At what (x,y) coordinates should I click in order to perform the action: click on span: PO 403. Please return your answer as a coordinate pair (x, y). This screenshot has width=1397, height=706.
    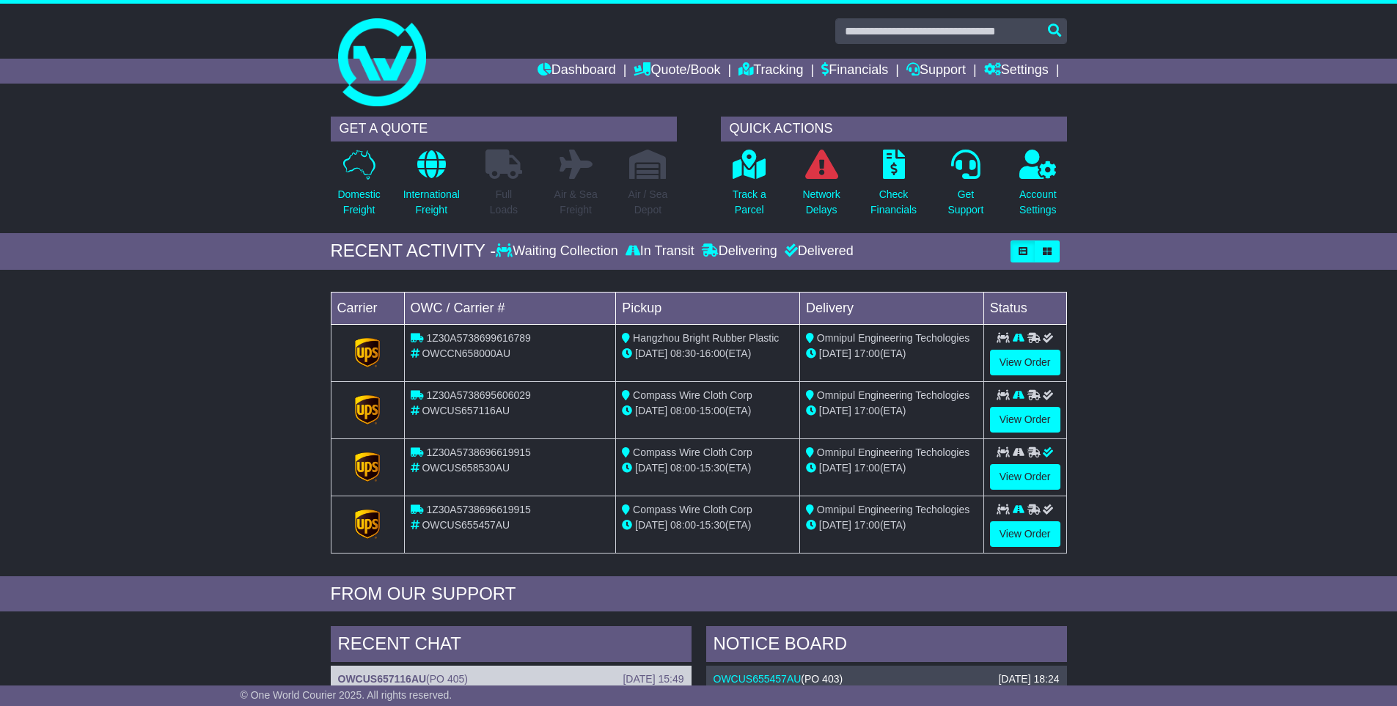
    Looking at the image, I should click on (821, 679).